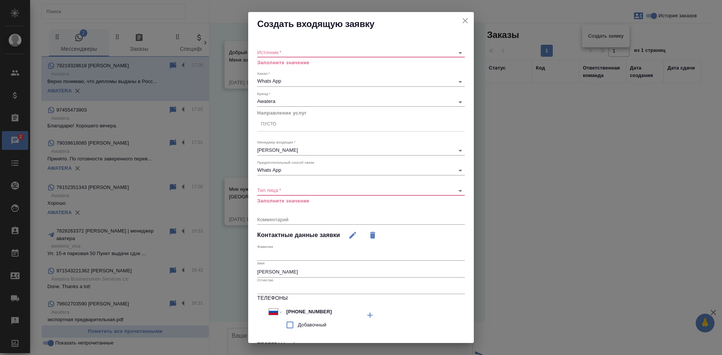 The height and width of the screenshot is (355, 722). Describe the element at coordinates (276, 142) in the screenshot. I see `label: Менеджер входящих` at that location.